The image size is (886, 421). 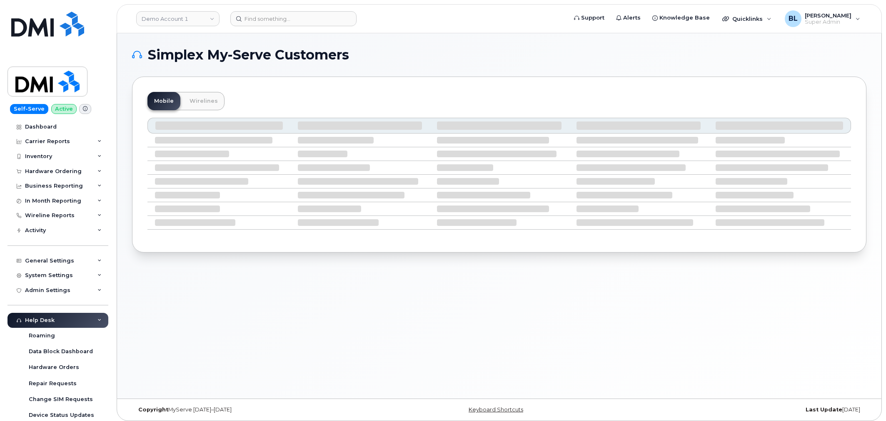 What do you see at coordinates (824, 410) in the screenshot?
I see `strong: Last Update` at bounding box center [824, 410].